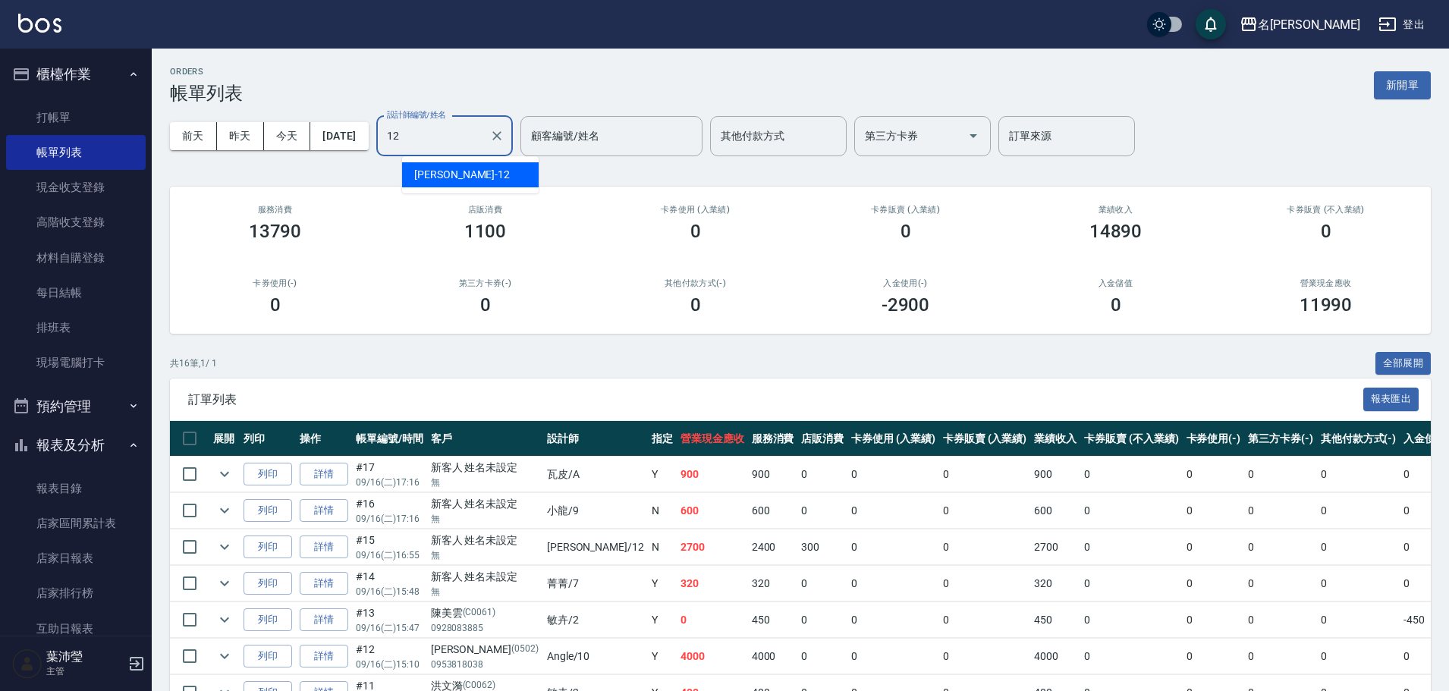 Image resolution: width=1449 pixels, height=691 pixels. I want to click on a: 排班表, so click(76, 328).